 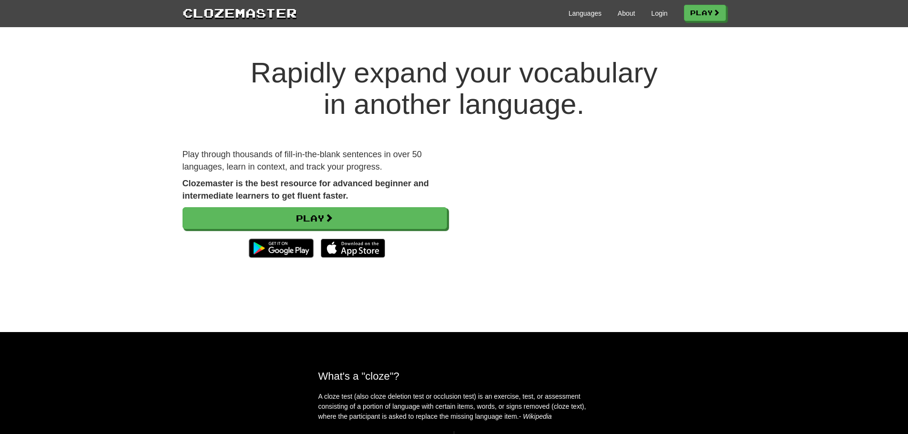 What do you see at coordinates (659, 13) in the screenshot?
I see `a: Login` at bounding box center [659, 13].